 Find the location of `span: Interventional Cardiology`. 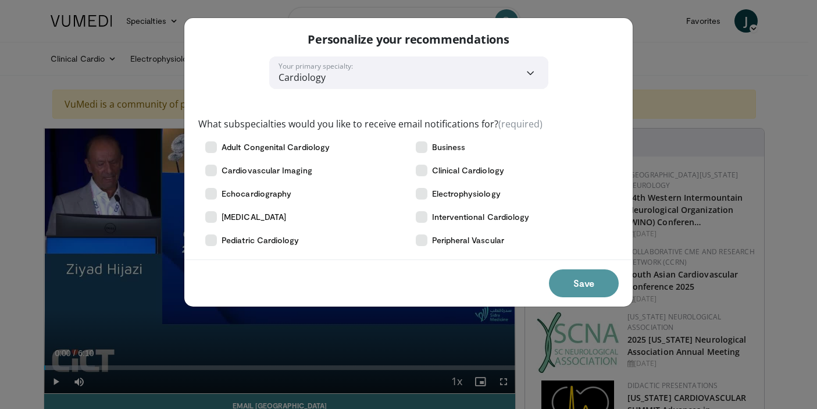

span: Interventional Cardiology is located at coordinates (481, 217).